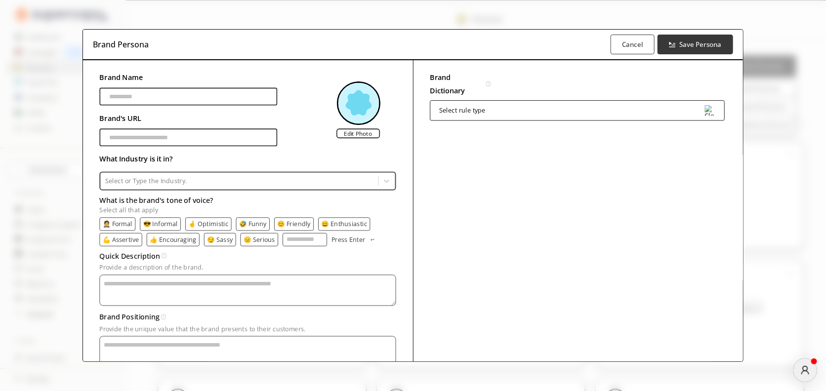 This screenshot has width=826, height=391. Describe the element at coordinates (189, 78) in the screenshot. I see `h2: Brand Name` at that location.